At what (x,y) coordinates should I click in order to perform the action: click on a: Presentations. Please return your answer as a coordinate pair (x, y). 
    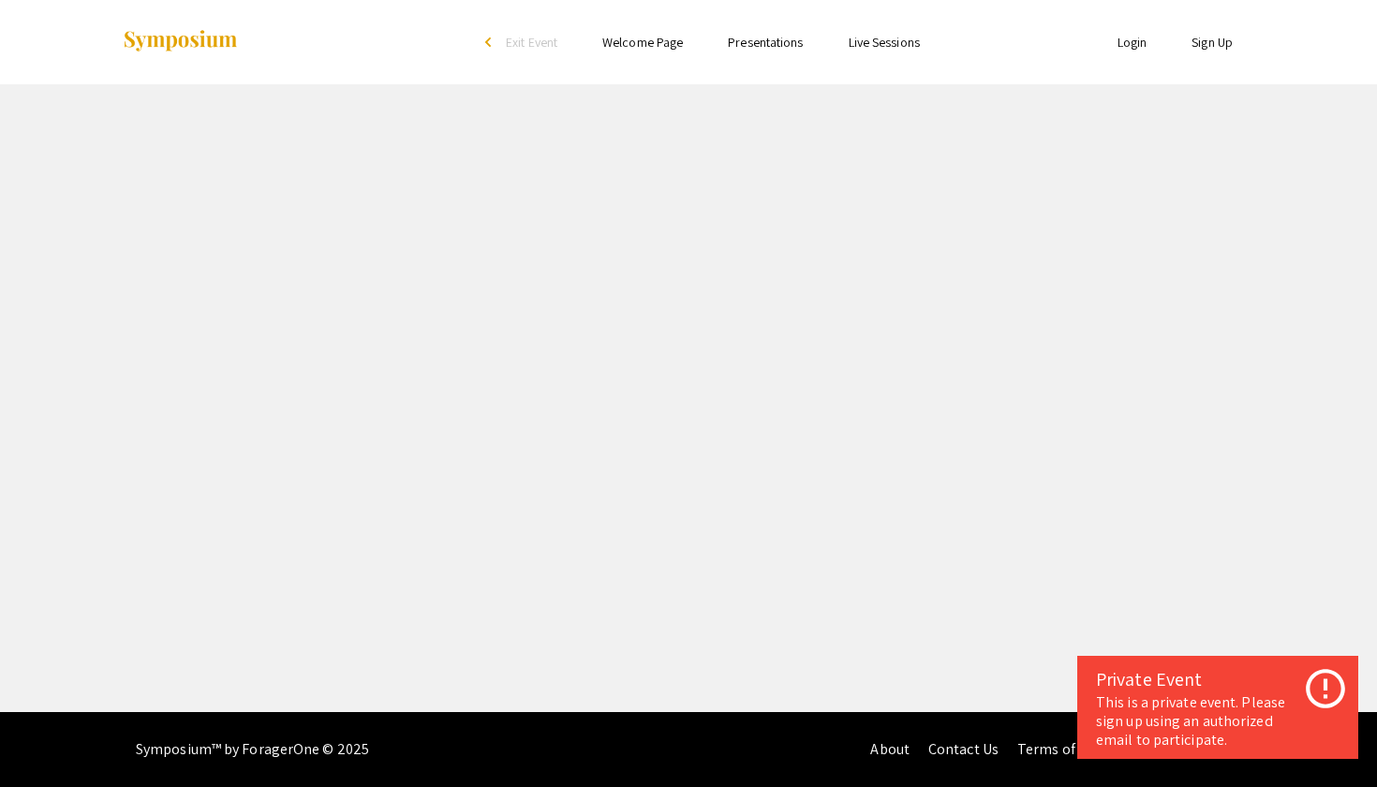
    Looking at the image, I should click on (766, 42).